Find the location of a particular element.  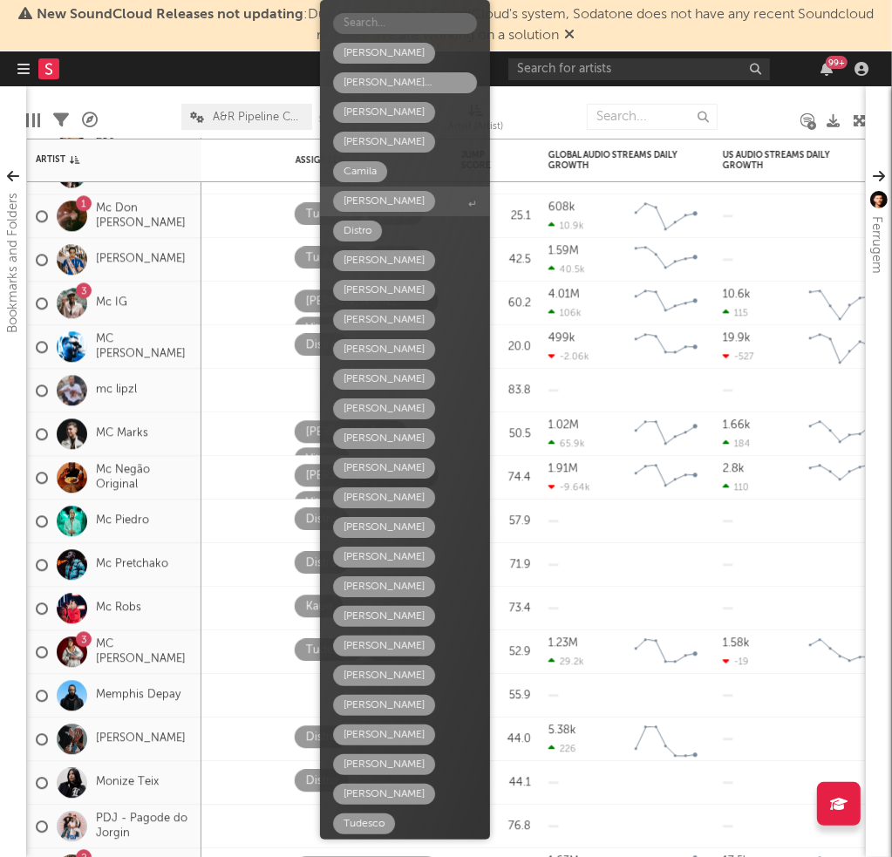

div: 99 + is located at coordinates (836, 62).